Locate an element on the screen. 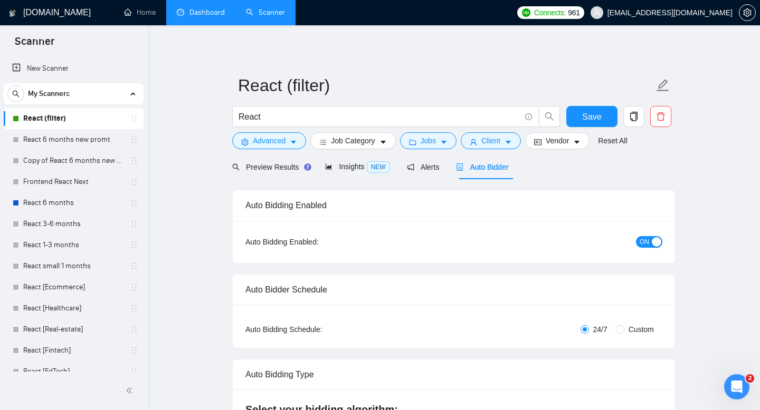  span: idcard is located at coordinates (538, 142).